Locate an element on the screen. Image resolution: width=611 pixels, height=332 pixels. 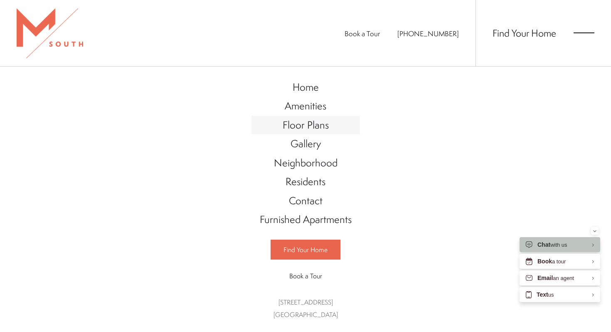
span: Residents is located at coordinates (306, 181).